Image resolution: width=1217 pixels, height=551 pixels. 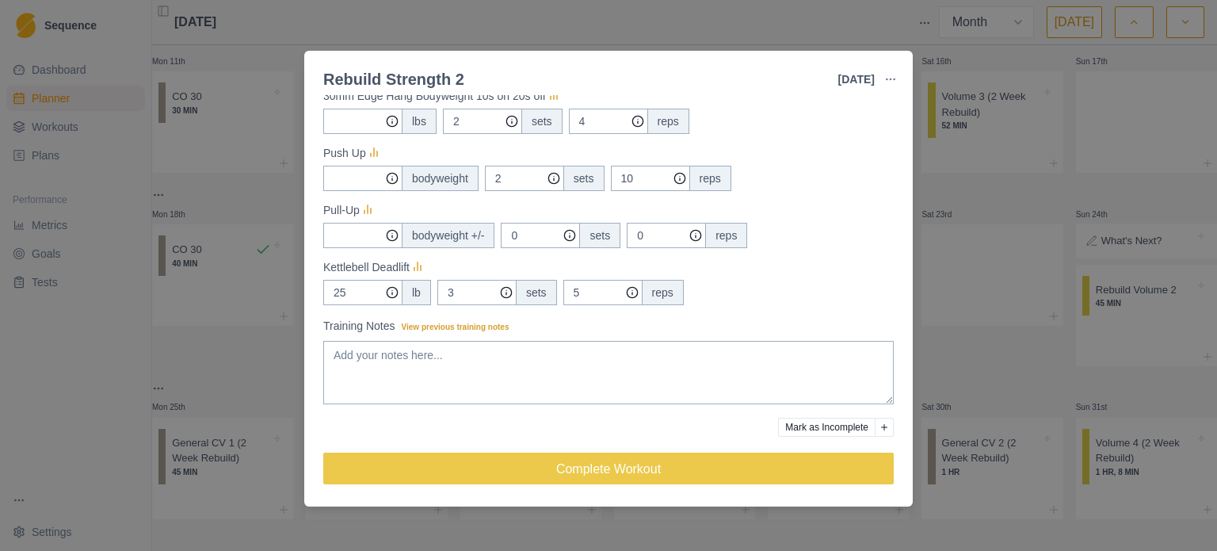 What do you see at coordinates (604, 326) in the screenshot?
I see `label: Training Notes` at bounding box center [604, 326].